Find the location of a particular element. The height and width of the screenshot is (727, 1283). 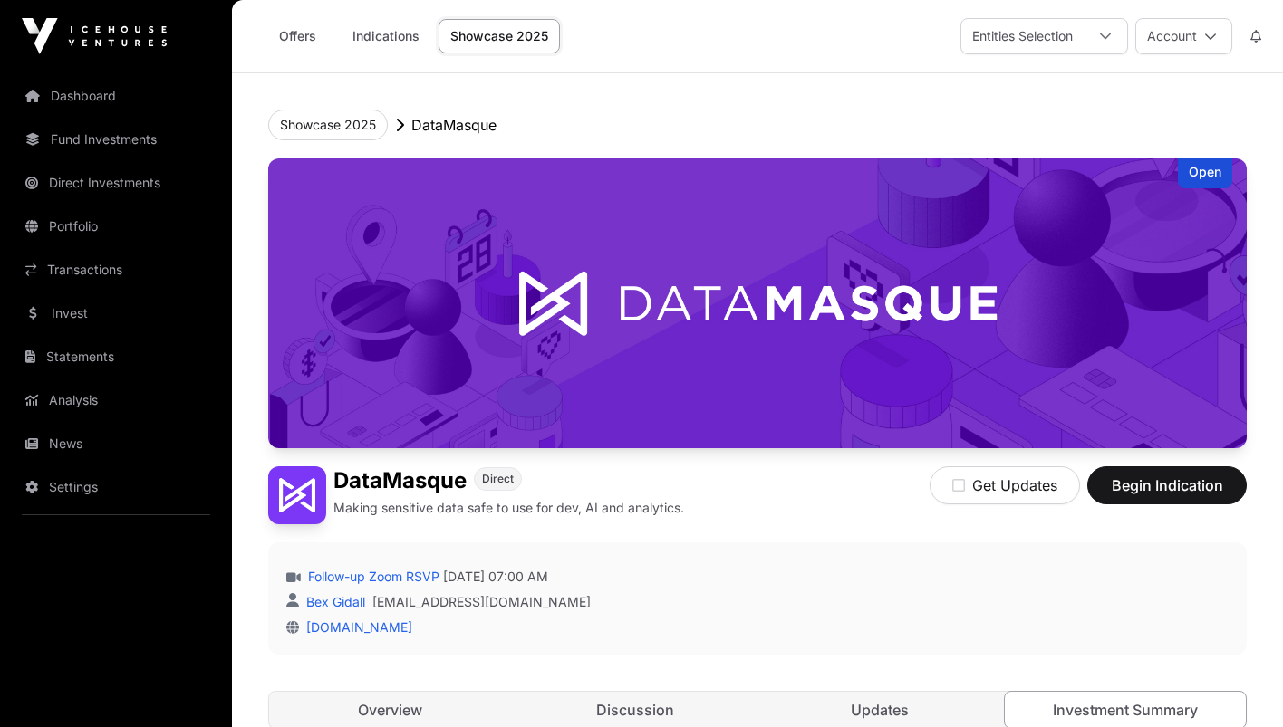

div: Chat Widget is located at coordinates (1237, 684).